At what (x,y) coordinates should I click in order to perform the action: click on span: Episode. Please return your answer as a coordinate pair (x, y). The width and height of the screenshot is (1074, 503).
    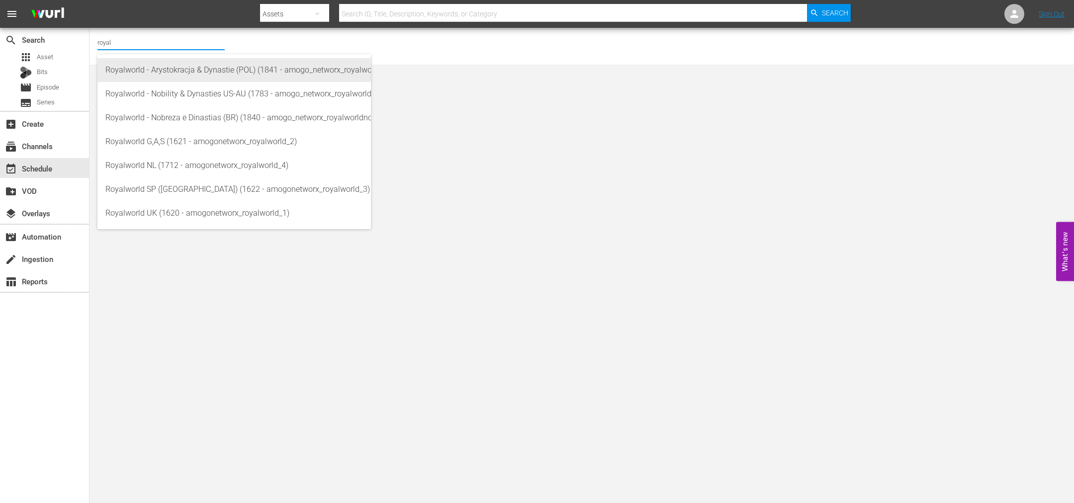
    Looking at the image, I should click on (48, 88).